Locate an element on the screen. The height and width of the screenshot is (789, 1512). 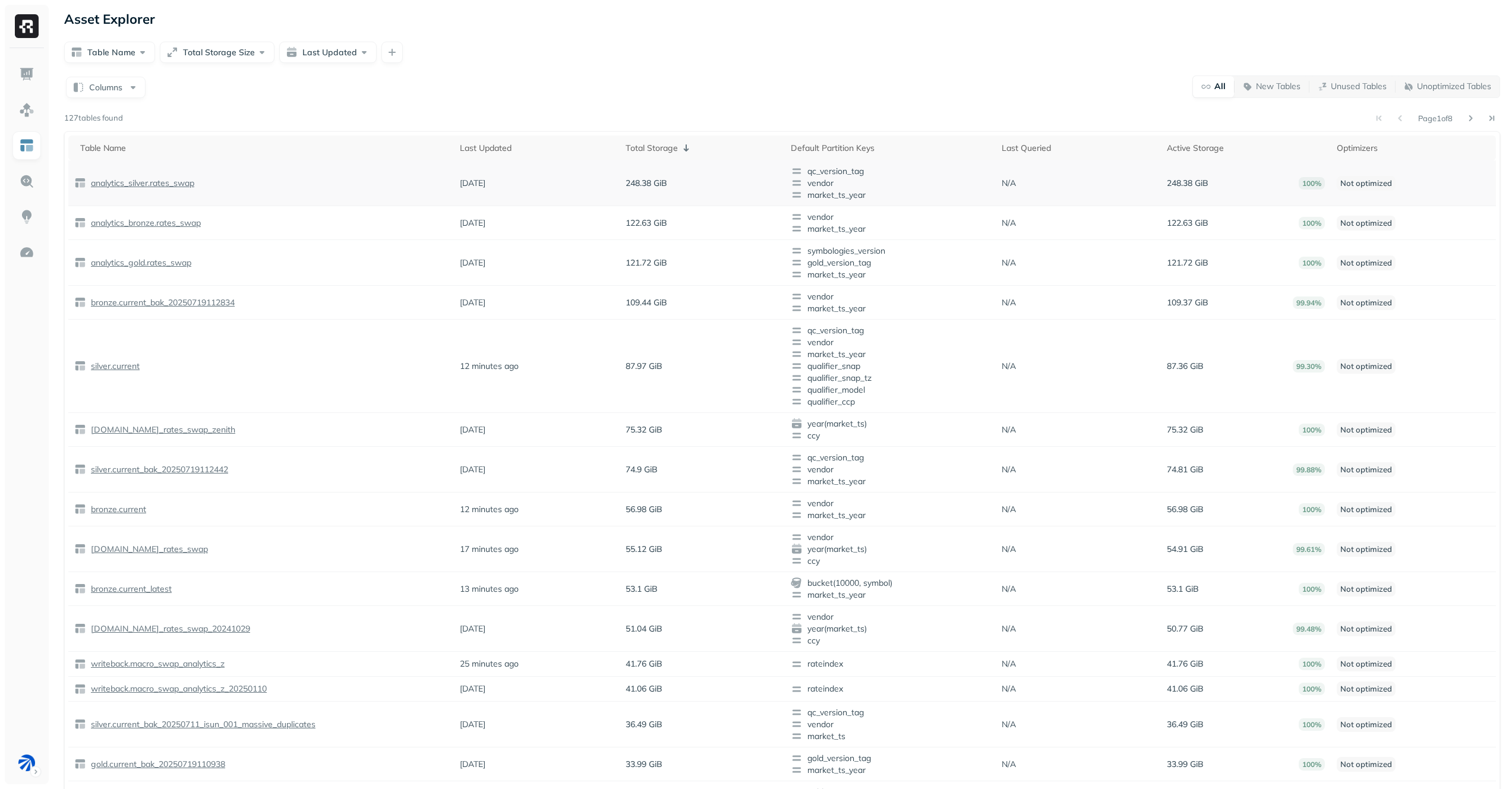
p: 99.30% is located at coordinates (1309, 366).